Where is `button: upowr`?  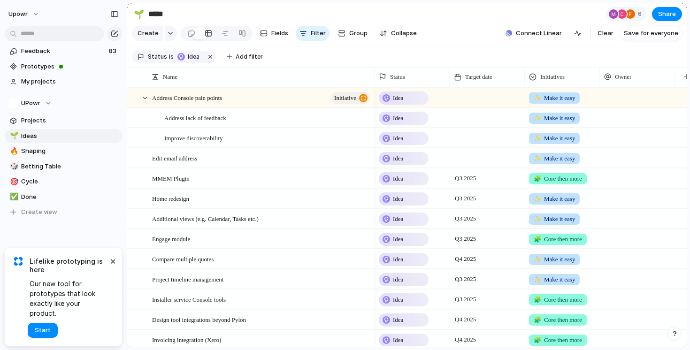 button: upowr is located at coordinates (24, 14).